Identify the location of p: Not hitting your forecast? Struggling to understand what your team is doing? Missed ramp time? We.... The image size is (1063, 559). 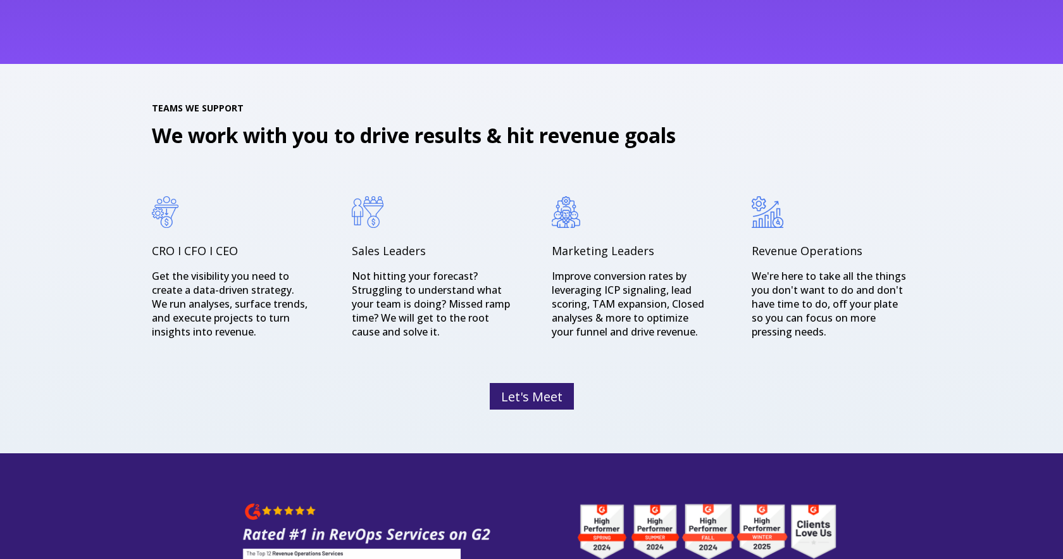
(432, 304).